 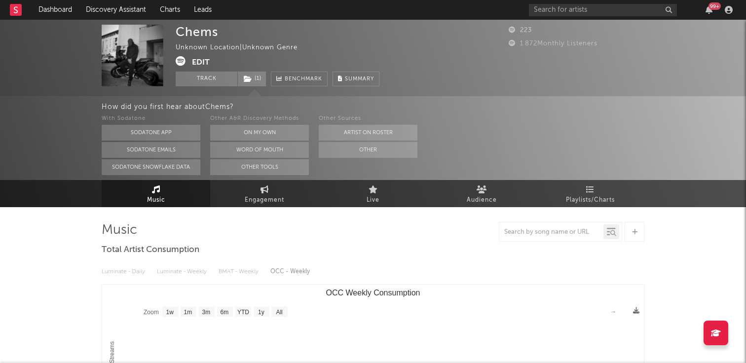 I want to click on span: Playlists/Charts, so click(x=590, y=200).